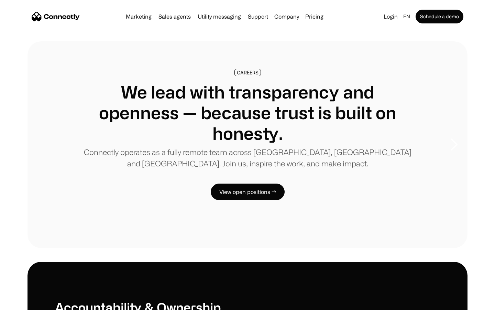 The width and height of the screenshot is (495, 310). I want to click on div: next slide, so click(454, 144).